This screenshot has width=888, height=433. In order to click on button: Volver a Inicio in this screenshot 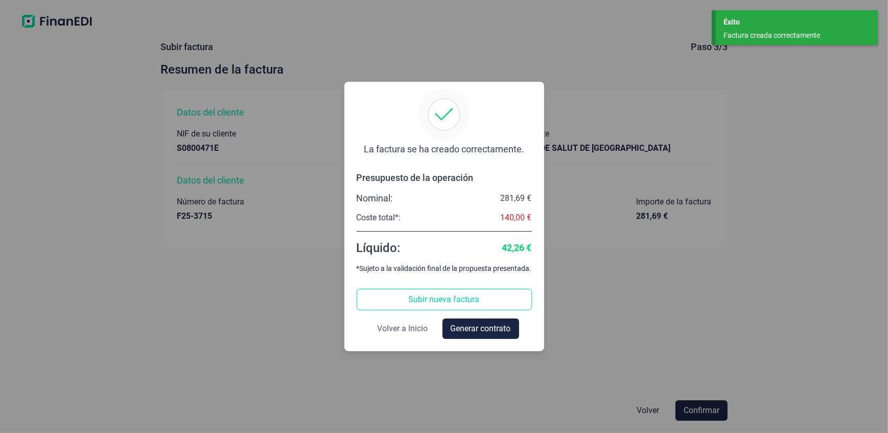, I will do `click(403, 329)`.